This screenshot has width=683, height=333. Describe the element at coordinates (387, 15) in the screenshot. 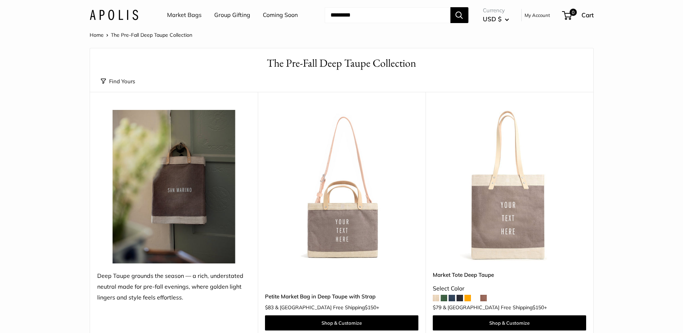

I see `input: Search...` at that location.